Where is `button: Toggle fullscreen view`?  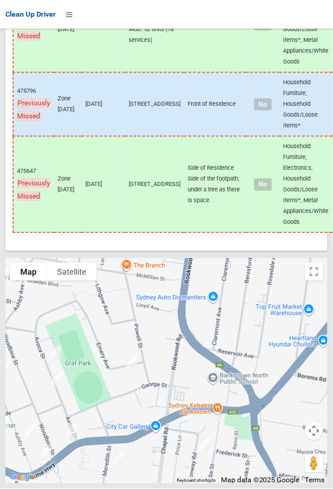 button: Toggle fullscreen view is located at coordinates (314, 272).